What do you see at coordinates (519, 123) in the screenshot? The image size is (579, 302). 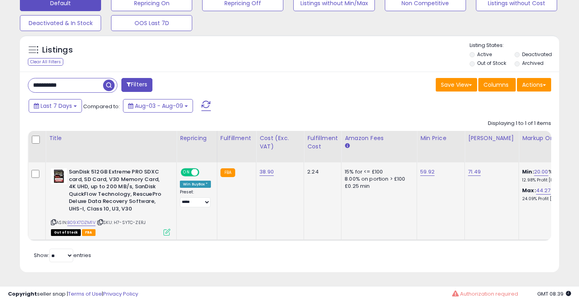 I see `div: Displaying 1 to 1 of 1 items` at bounding box center [519, 123].